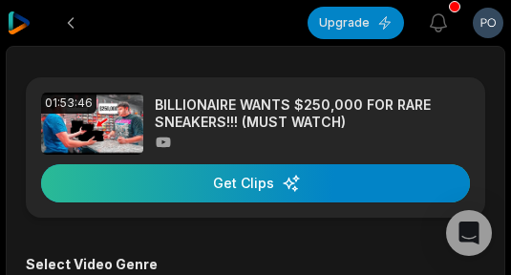  What do you see at coordinates (469, 233) in the screenshot?
I see `div: Open Intercom Messenger` at bounding box center [469, 233].